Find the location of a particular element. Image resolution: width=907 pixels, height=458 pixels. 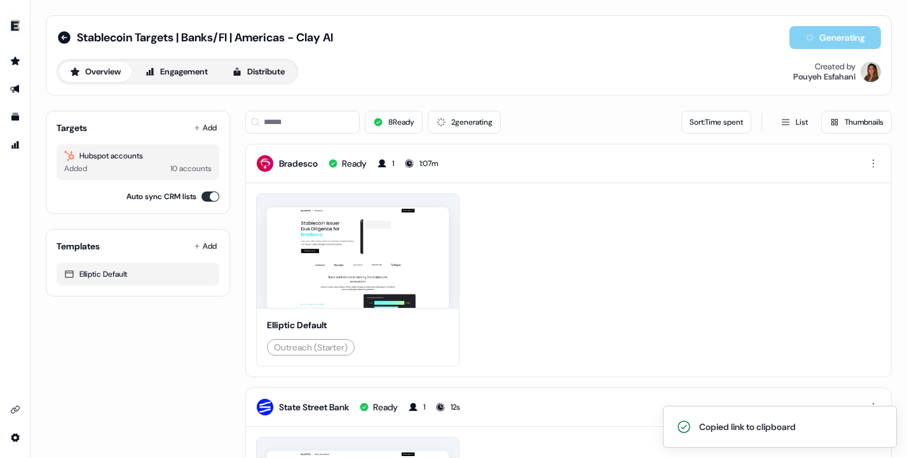

button: 2generating is located at coordinates (464, 122).